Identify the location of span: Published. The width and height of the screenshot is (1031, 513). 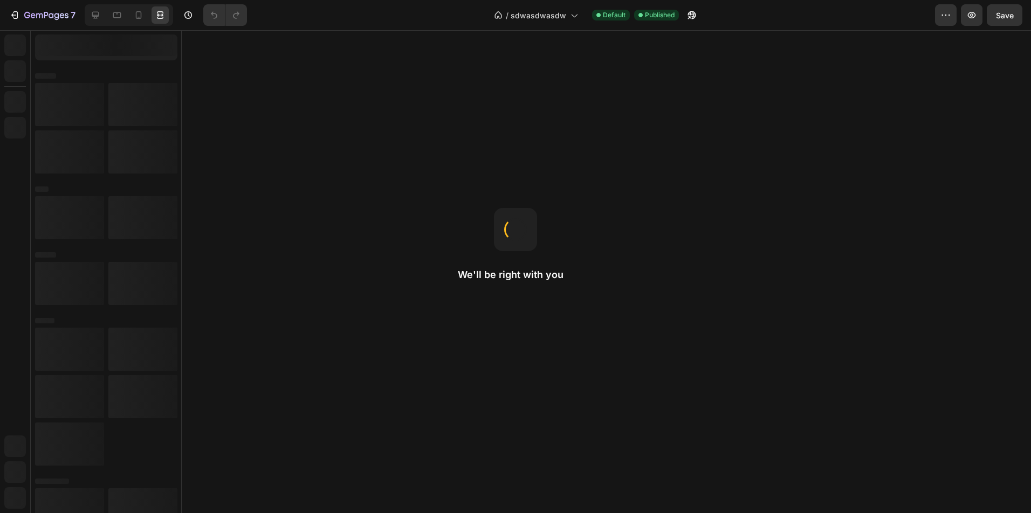
(659, 15).